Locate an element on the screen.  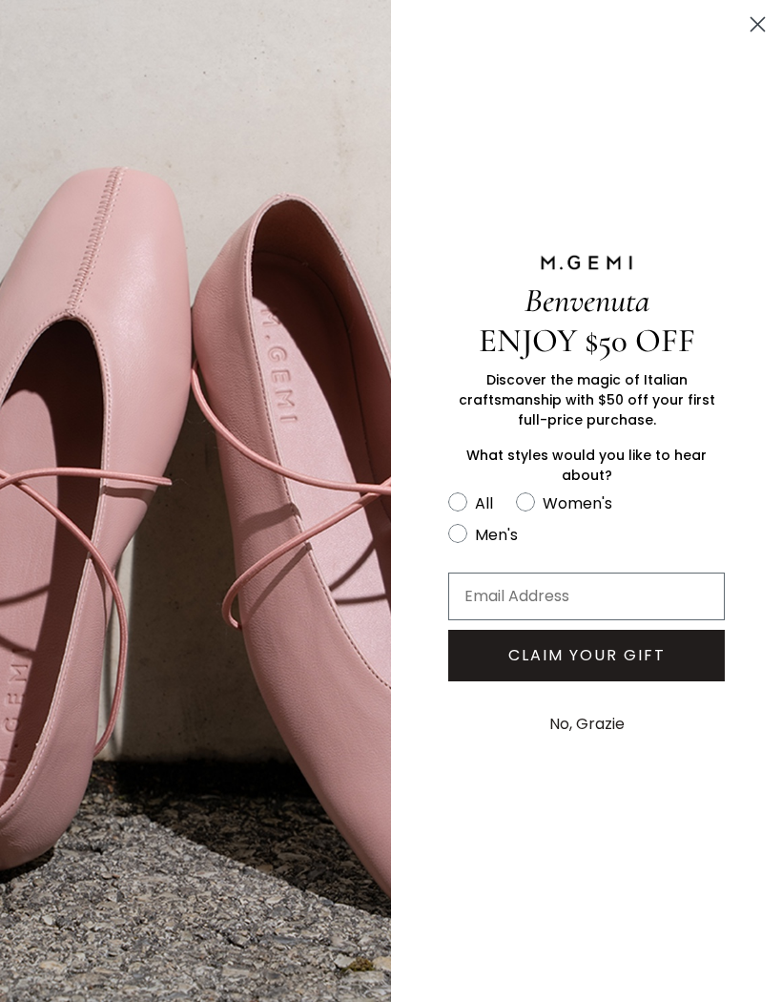
span: What styles would you like to hear about? is located at coordinates (587, 465).